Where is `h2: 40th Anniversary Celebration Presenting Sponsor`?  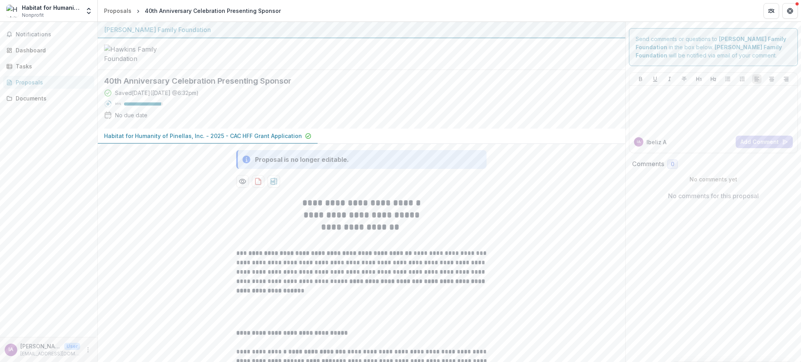 h2: 40th Anniversary Celebration Presenting Sponsor is located at coordinates (355, 81).